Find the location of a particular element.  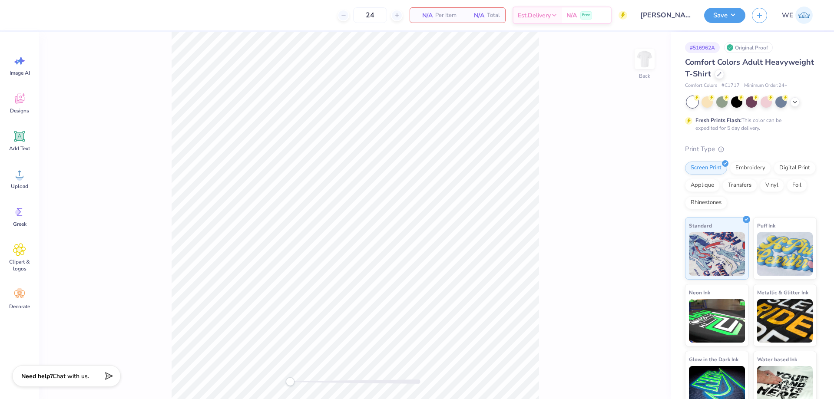

img: Standard is located at coordinates (717, 254).